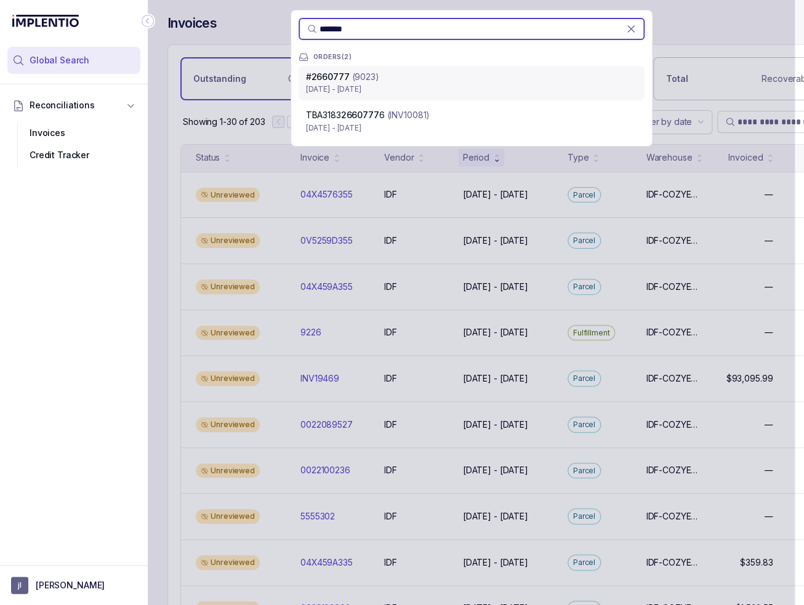  What do you see at coordinates (74, 105) in the screenshot?
I see `button: Reconciliations` at bounding box center [74, 105].